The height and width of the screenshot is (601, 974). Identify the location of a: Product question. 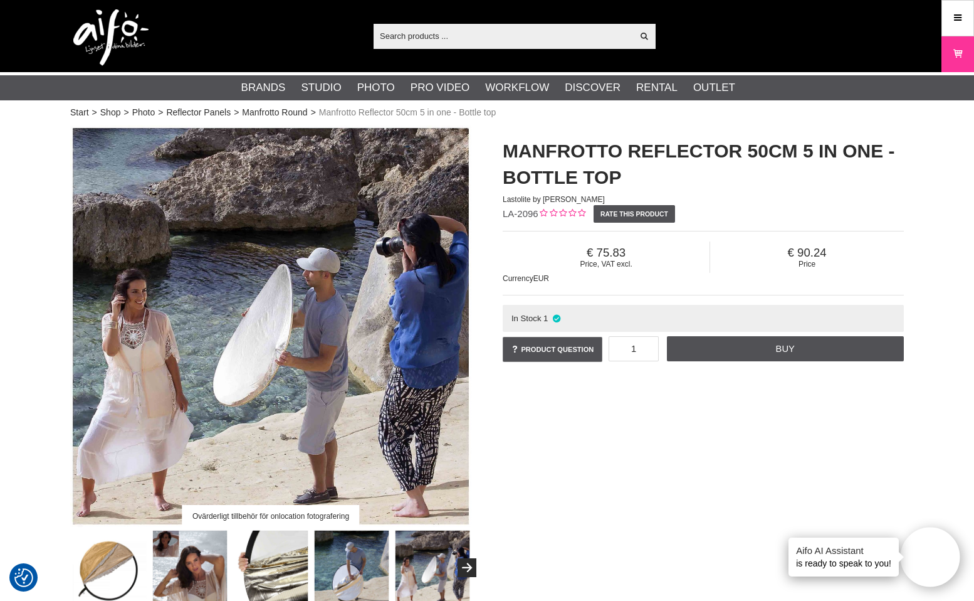
(552, 349).